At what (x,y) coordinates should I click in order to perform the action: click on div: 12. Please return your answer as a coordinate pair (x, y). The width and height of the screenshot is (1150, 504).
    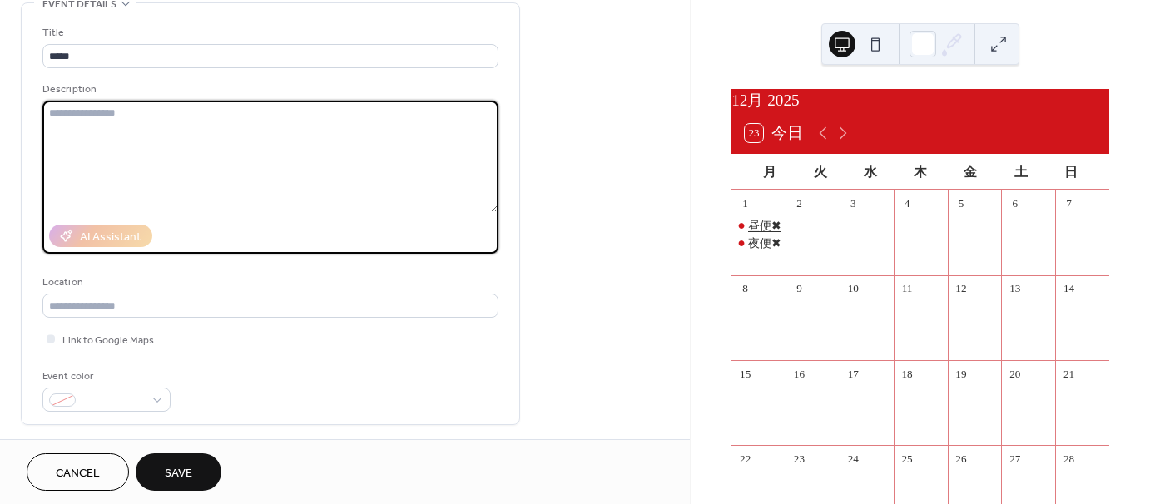
    Looking at the image, I should click on (961, 289).